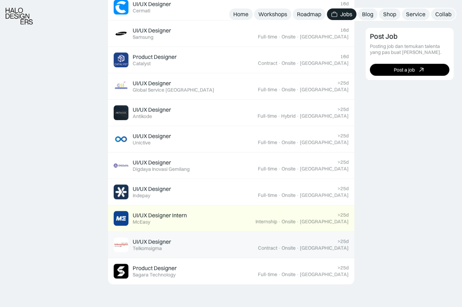 Image resolution: width=462 pixels, height=307 pixels. Describe the element at coordinates (344, 30) in the screenshot. I see `div: 16d` at that location.